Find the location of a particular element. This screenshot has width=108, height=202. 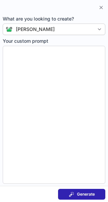

textarea: Your custom prompt is located at coordinates (54, 115).